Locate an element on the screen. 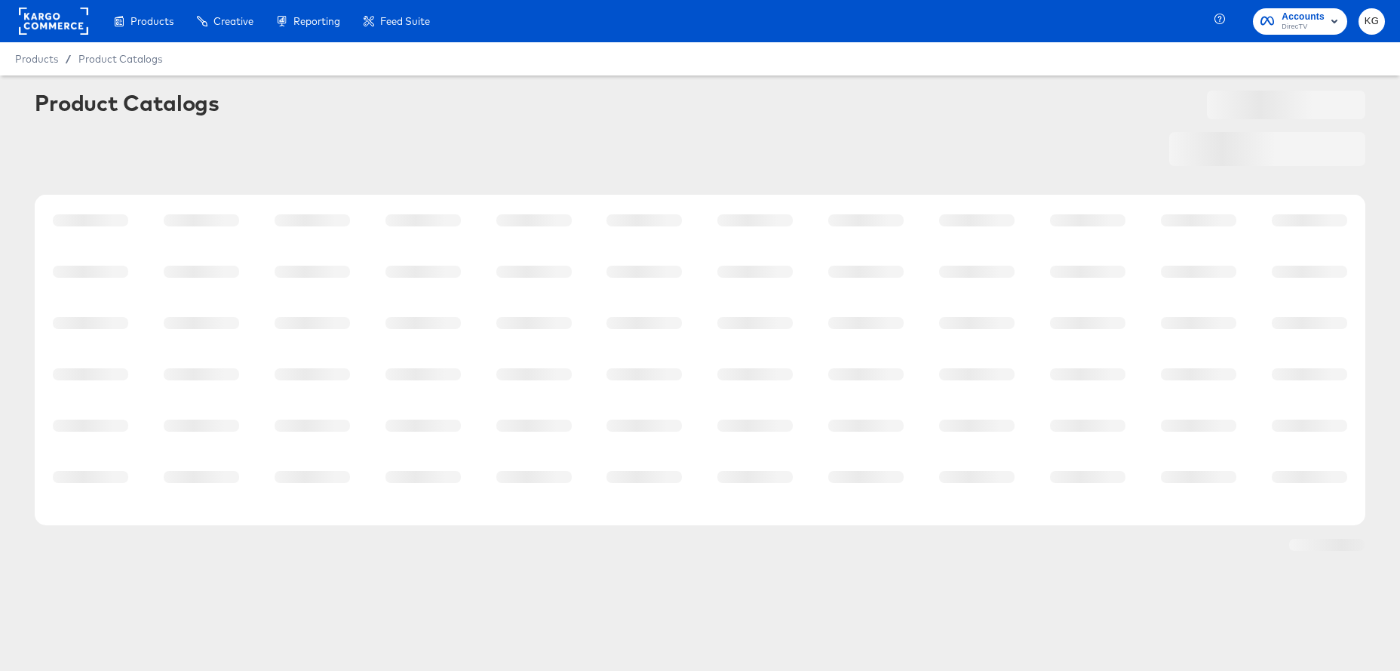 The width and height of the screenshot is (1400, 671). div: Product Catalogs is located at coordinates (127, 103).